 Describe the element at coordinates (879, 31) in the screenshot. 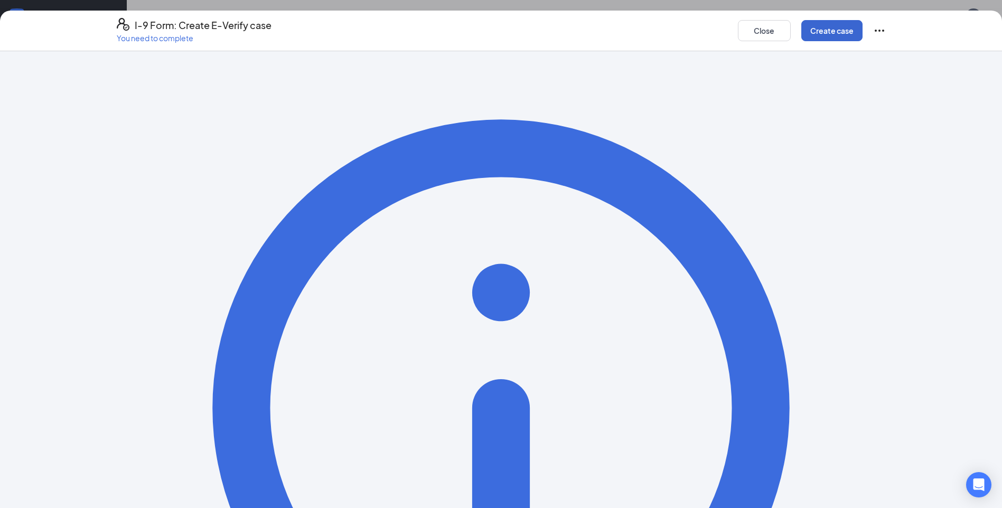

I see `svg: Ellipses` at that location.